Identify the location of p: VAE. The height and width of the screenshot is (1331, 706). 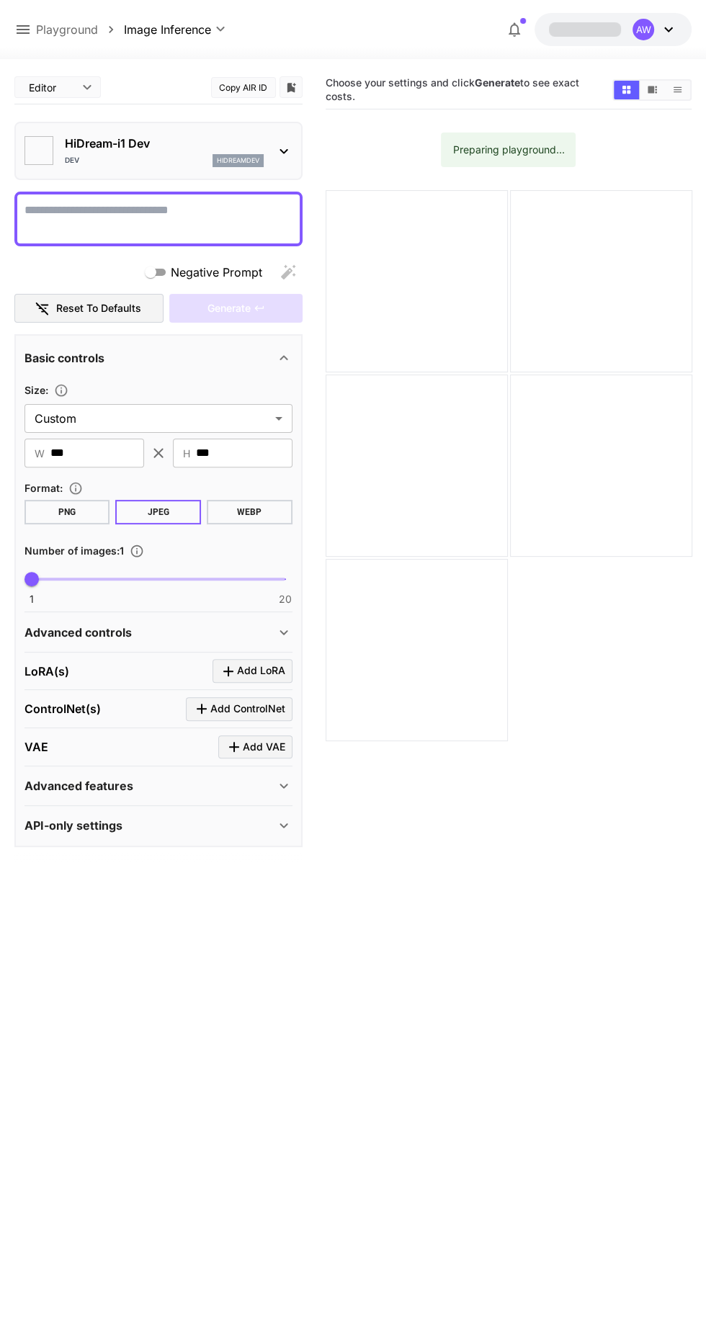
(36, 747).